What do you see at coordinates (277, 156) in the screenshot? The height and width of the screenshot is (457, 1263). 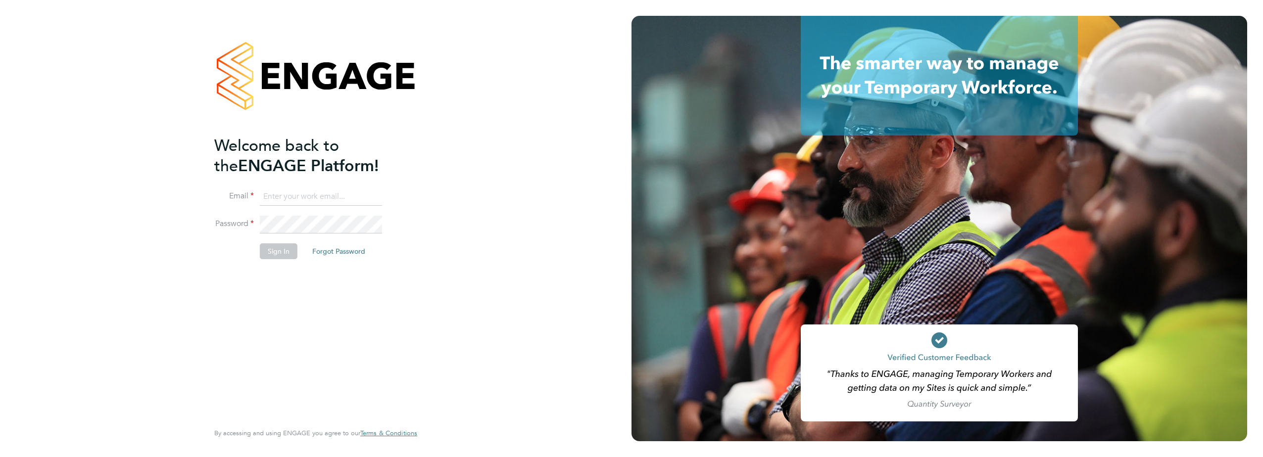 I see `span: Welcome back to the` at bounding box center [277, 156].